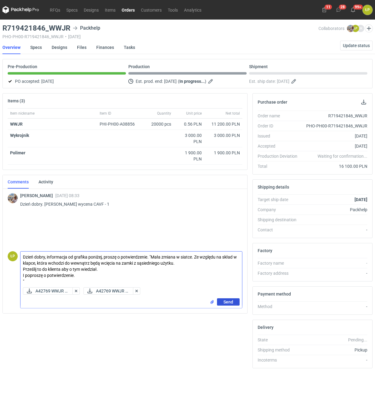 This screenshot has width=375, height=397. Describe the element at coordinates (360, 28) in the screenshot. I see `figcaption: IK` at that location.